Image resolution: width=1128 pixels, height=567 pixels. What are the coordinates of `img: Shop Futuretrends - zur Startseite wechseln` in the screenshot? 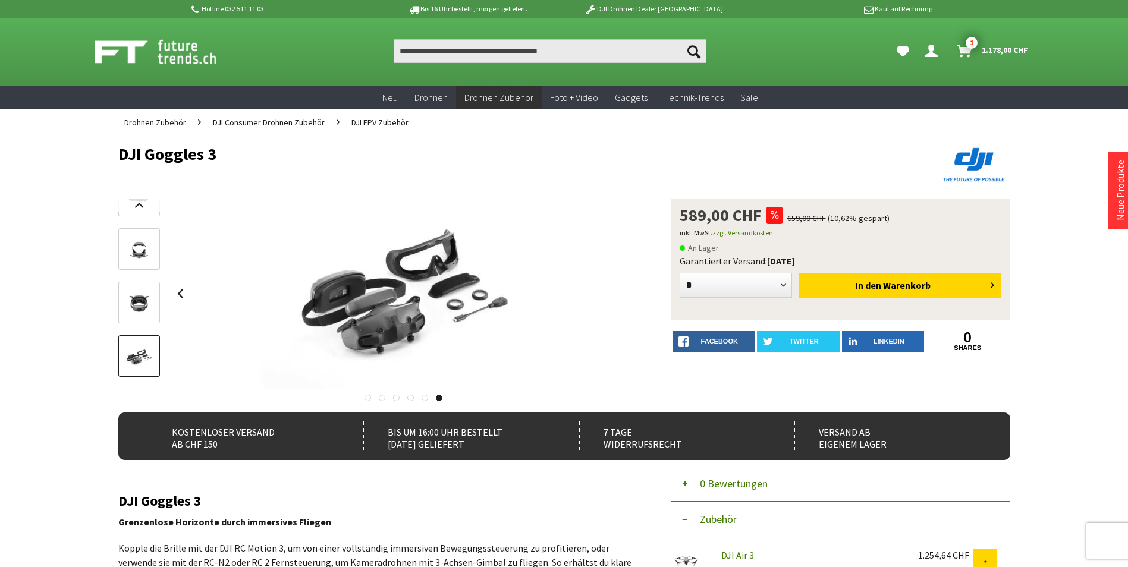 It's located at (168, 52).